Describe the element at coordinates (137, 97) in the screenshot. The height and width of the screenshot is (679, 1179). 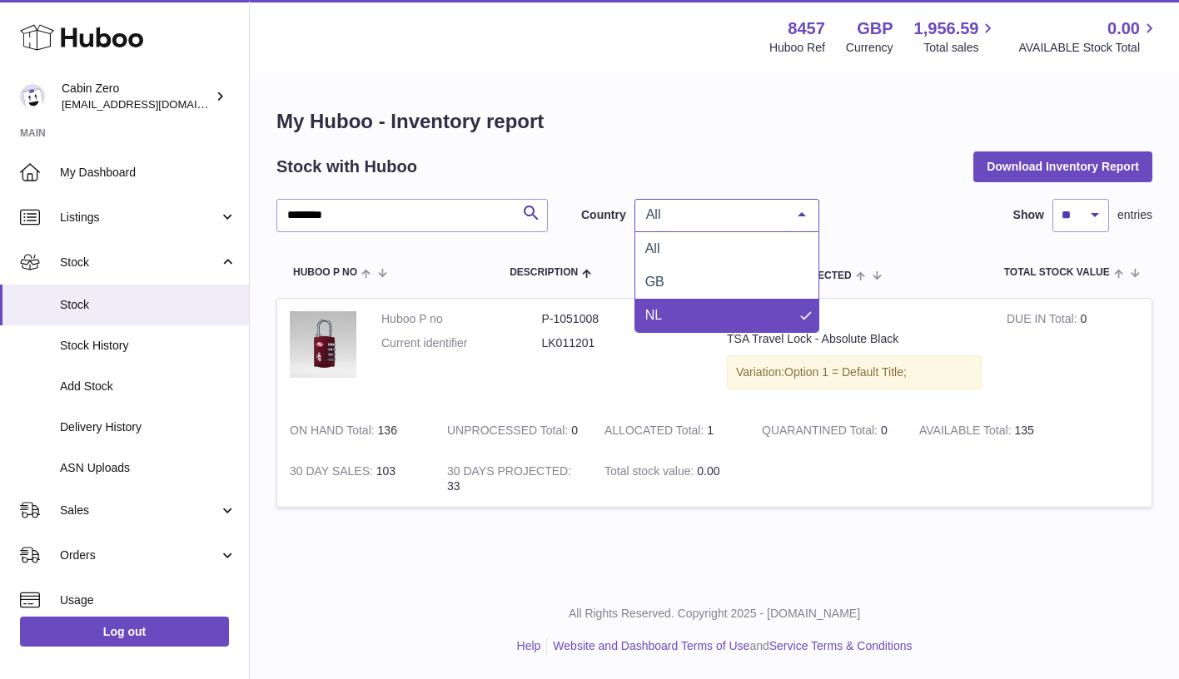
I see `div: Cabin Zero` at that location.